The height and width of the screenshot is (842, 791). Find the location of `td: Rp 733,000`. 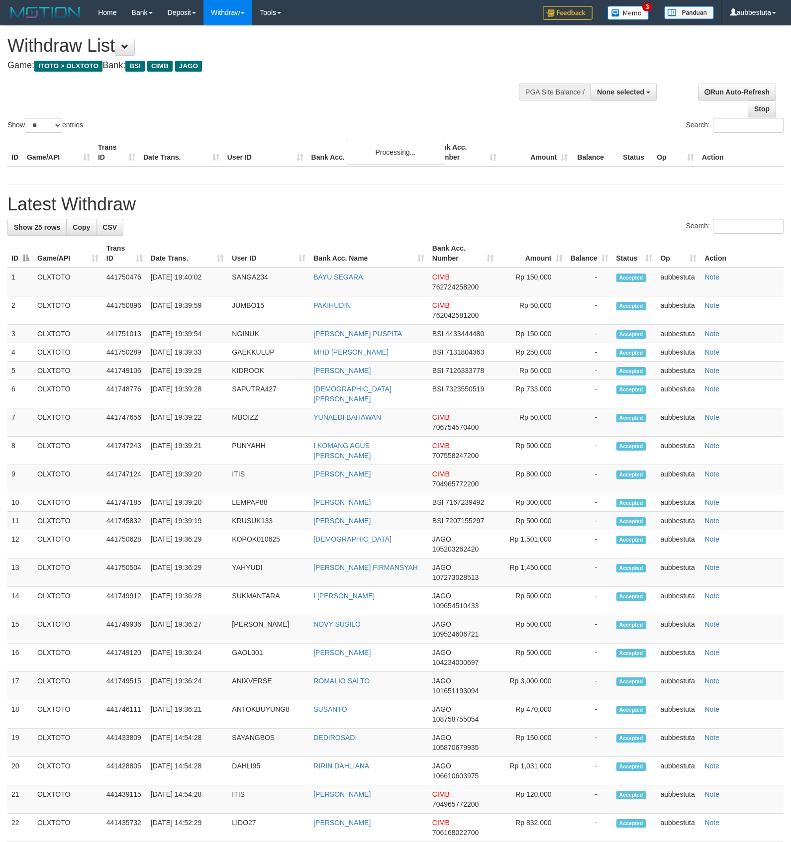

td: Rp 733,000 is located at coordinates (532, 394).